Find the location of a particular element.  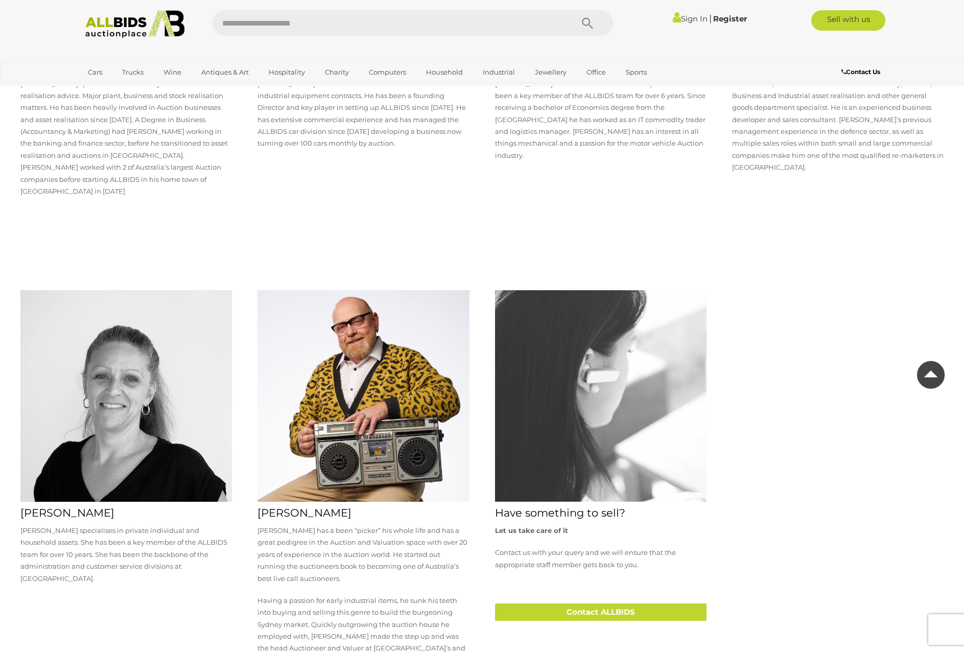

a: Office is located at coordinates (596, 72).